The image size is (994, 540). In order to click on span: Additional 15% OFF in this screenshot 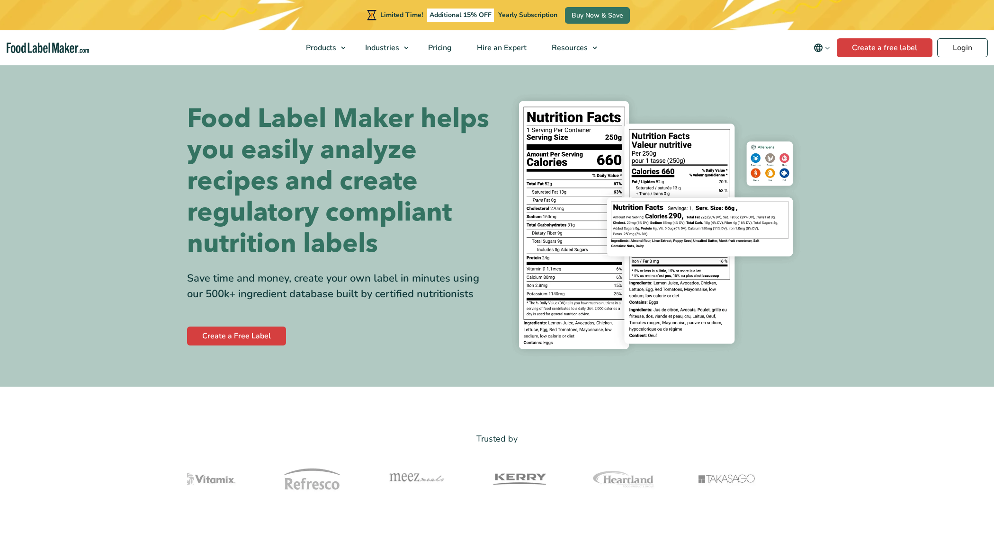, I will do `click(460, 15)`.